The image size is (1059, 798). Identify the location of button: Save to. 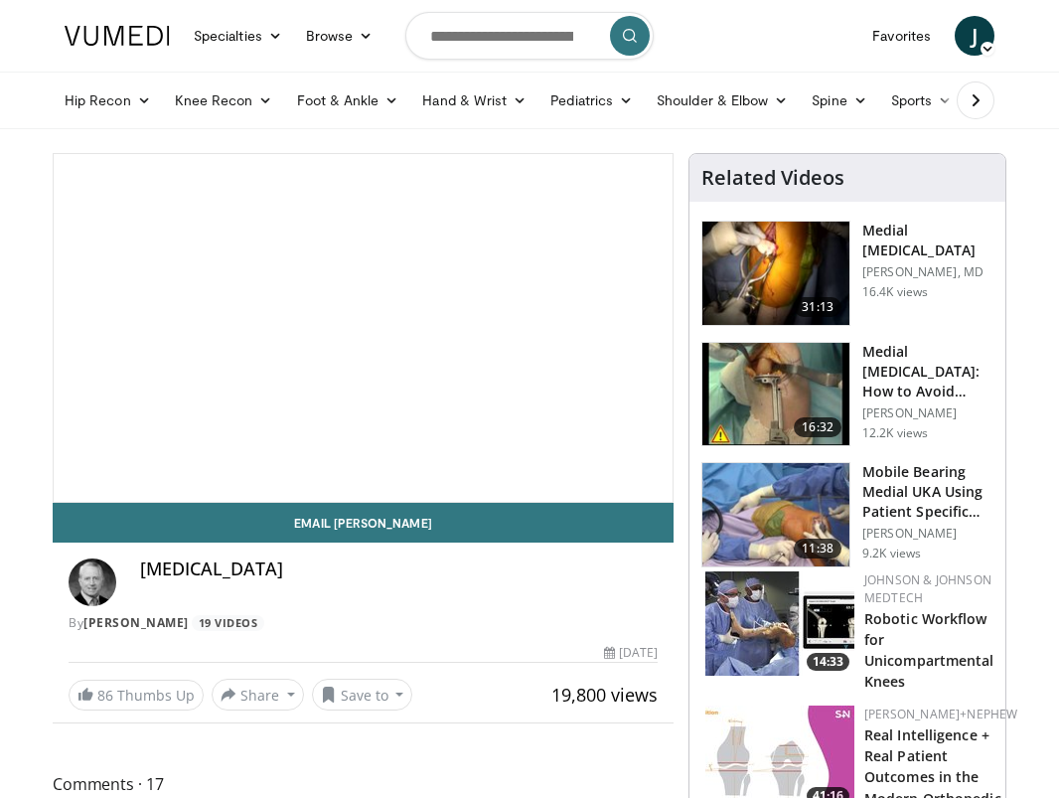
(363, 694).